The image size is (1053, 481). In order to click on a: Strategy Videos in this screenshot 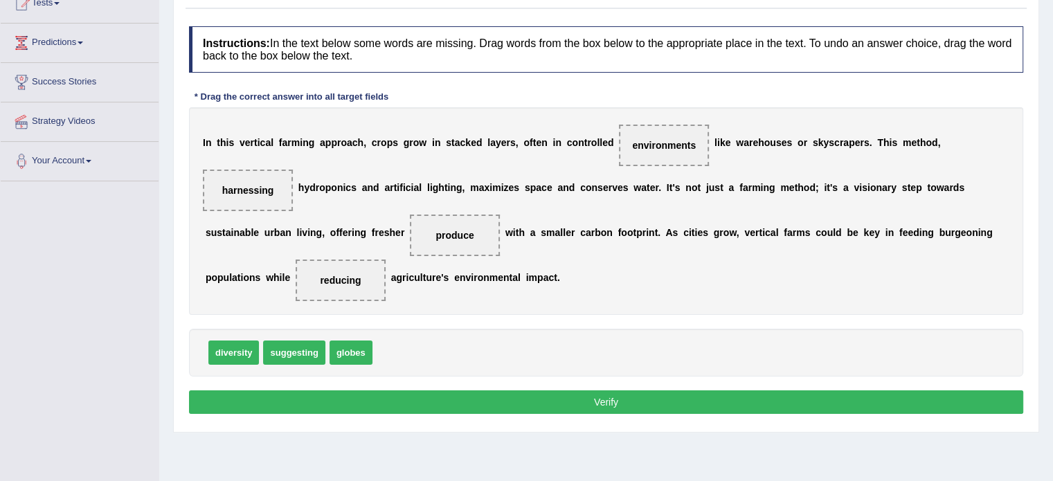, I will do `click(80, 120)`.